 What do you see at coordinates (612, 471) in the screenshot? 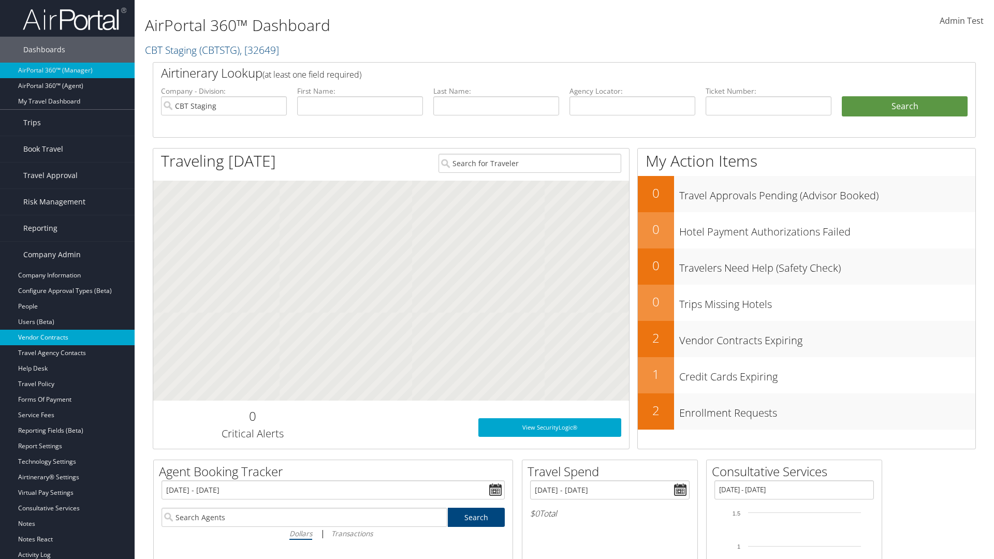
I see `h2: Travel Spend` at bounding box center [612, 471].